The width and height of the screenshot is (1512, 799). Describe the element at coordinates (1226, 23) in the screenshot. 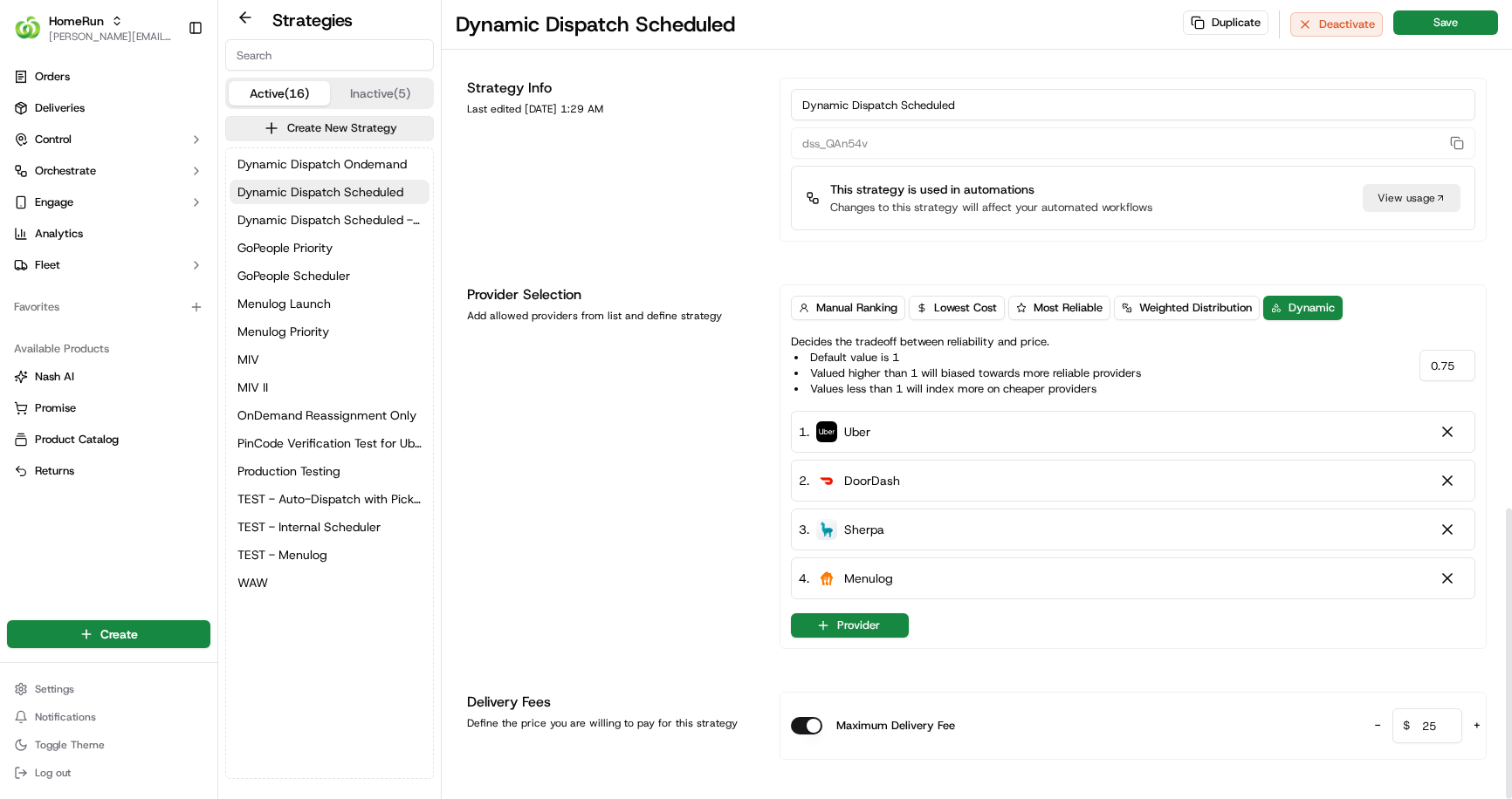

I see `button: Duplicate` at that location.